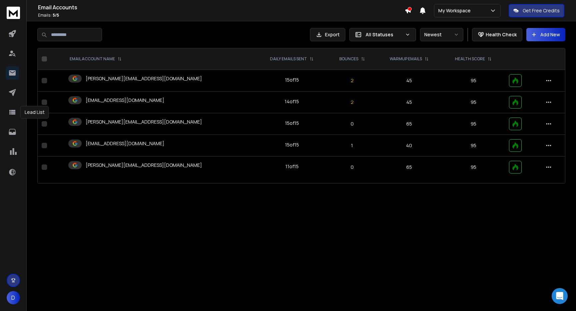  Describe the element at coordinates (541, 11) in the screenshot. I see `p: Get Free Credits` at that location.